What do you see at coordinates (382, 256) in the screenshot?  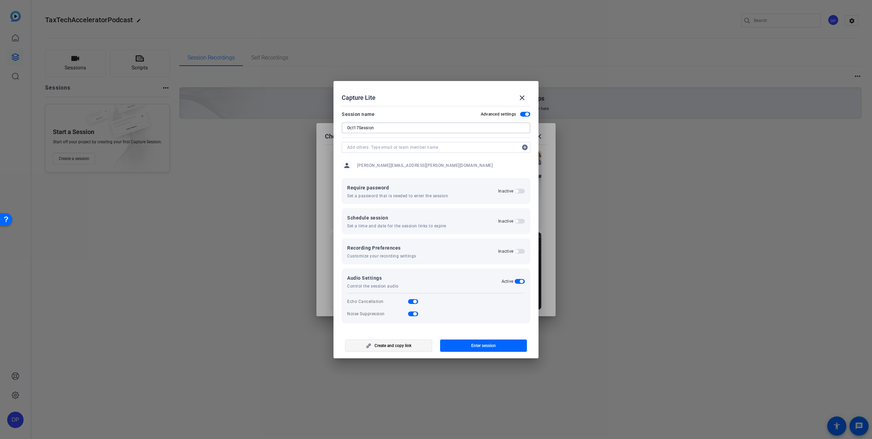 I see `span: Customize your recording settings` at bounding box center [382, 256].